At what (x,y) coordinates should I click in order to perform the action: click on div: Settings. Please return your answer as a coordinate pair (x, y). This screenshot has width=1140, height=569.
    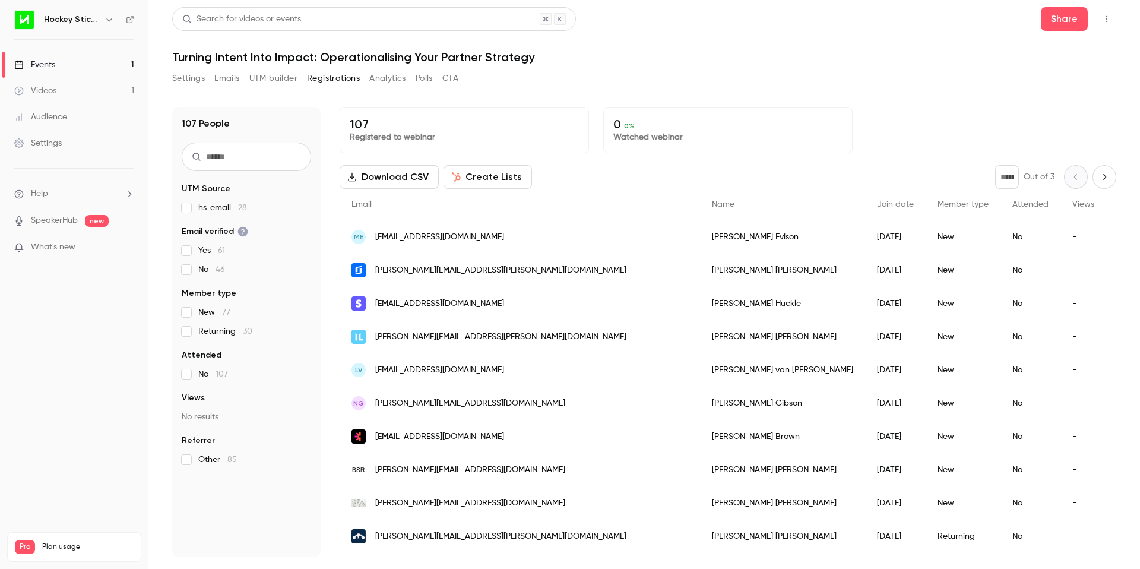
    Looking at the image, I should click on (38, 143).